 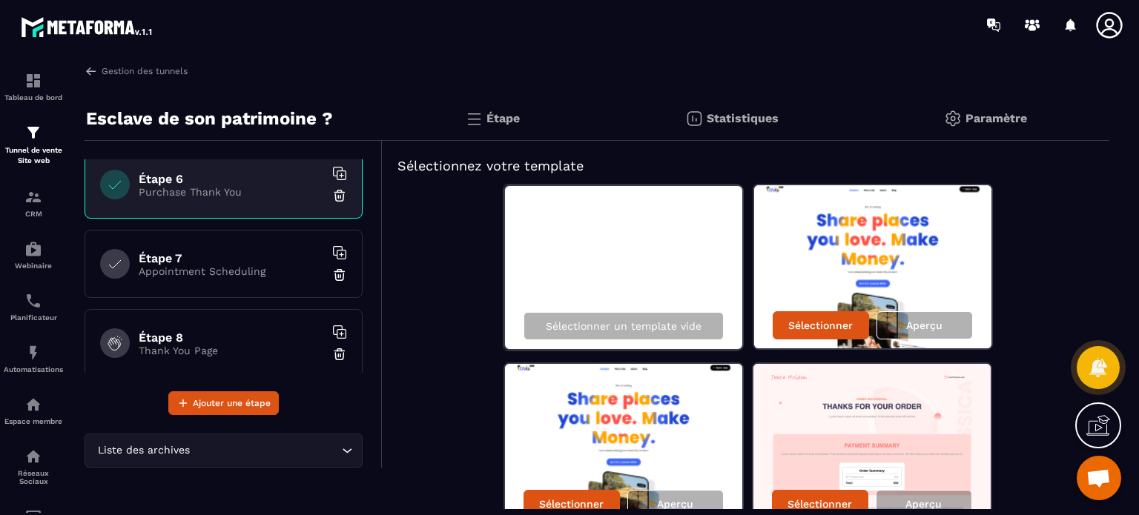 What do you see at coordinates (623, 326) in the screenshot?
I see `p: Sélectionner un template vide` at bounding box center [623, 326].